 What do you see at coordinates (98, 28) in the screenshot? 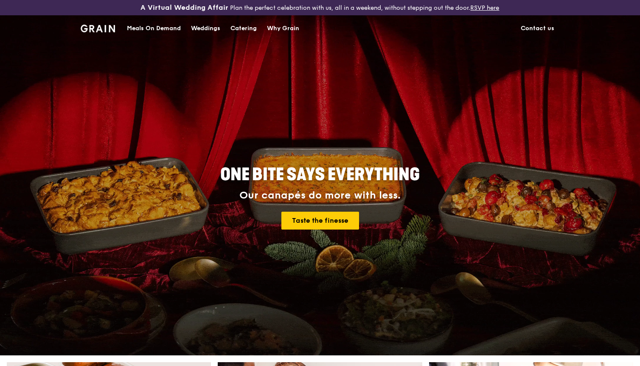
I see `img: Grain` at bounding box center [98, 28].